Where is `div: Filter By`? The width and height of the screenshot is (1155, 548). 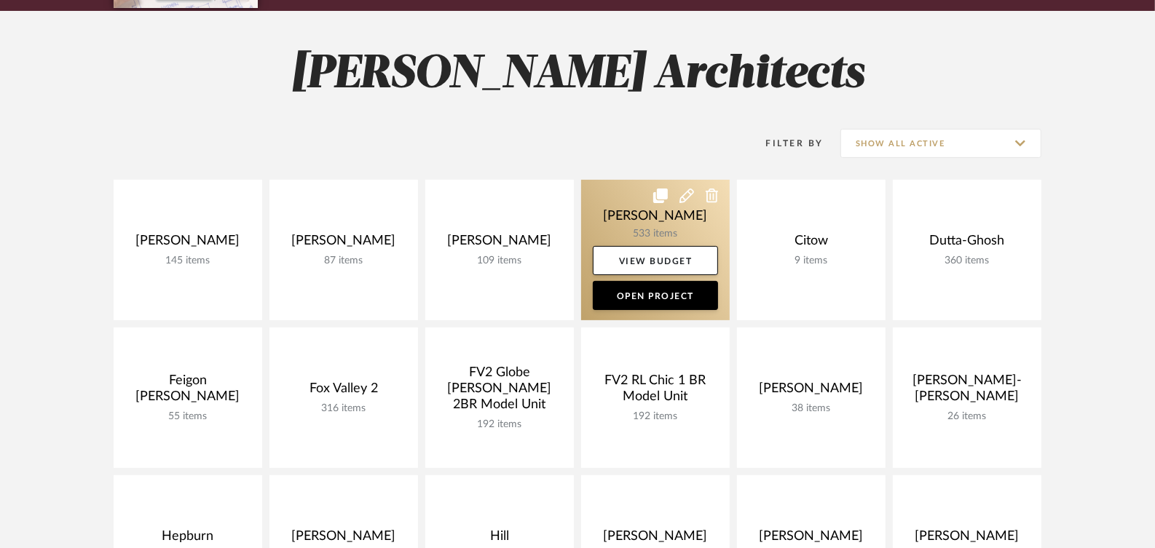 div: Filter By is located at coordinates (785, 143).